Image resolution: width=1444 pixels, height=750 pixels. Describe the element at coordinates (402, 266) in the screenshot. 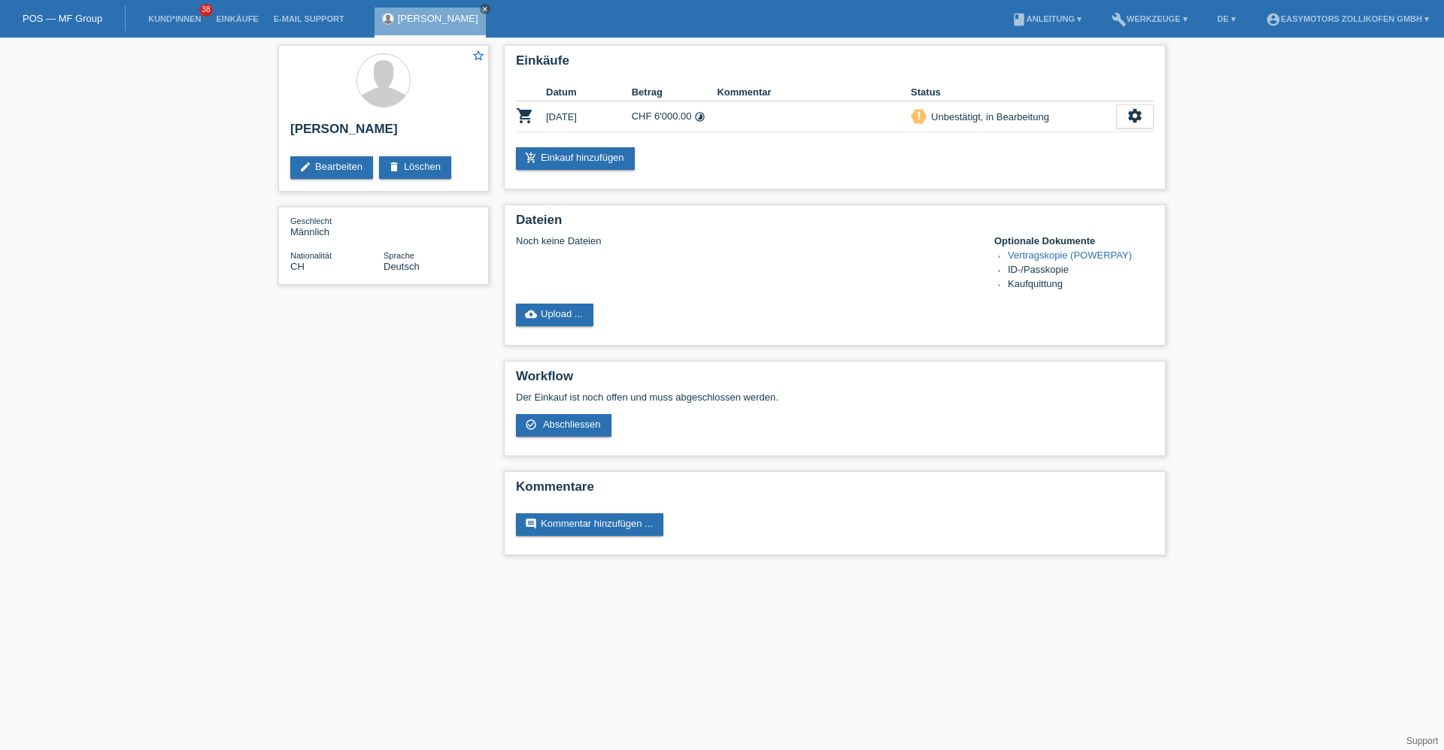

I see `span: Deutsch` at that location.